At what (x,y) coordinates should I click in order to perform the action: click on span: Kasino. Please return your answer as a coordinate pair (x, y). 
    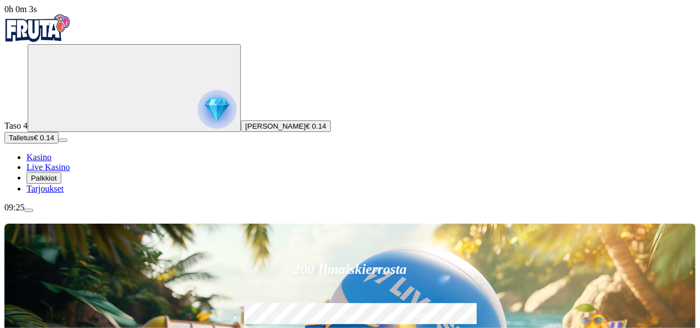
    Looking at the image, I should click on (39, 157).